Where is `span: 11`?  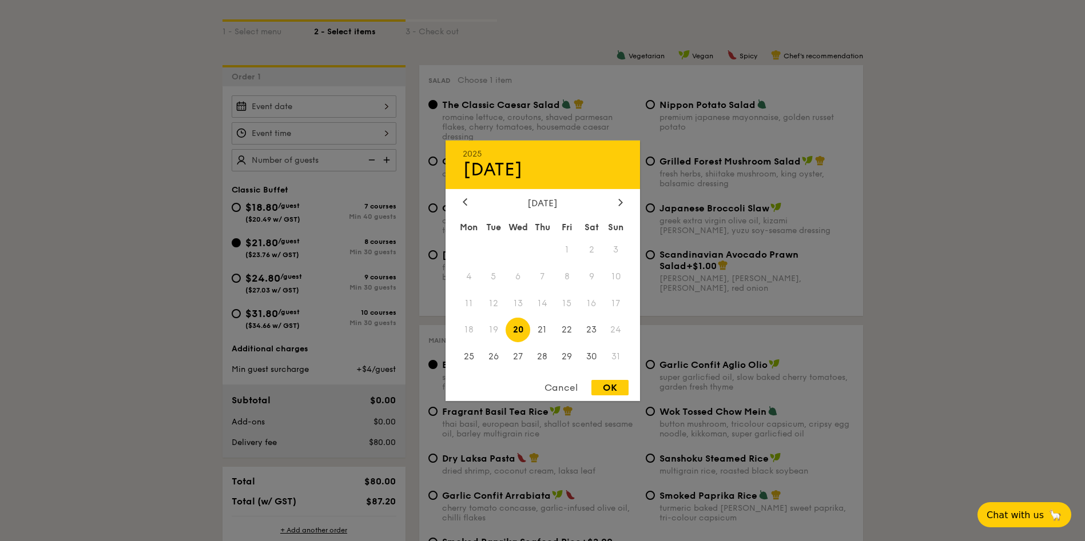 span: 11 is located at coordinates (469, 303).